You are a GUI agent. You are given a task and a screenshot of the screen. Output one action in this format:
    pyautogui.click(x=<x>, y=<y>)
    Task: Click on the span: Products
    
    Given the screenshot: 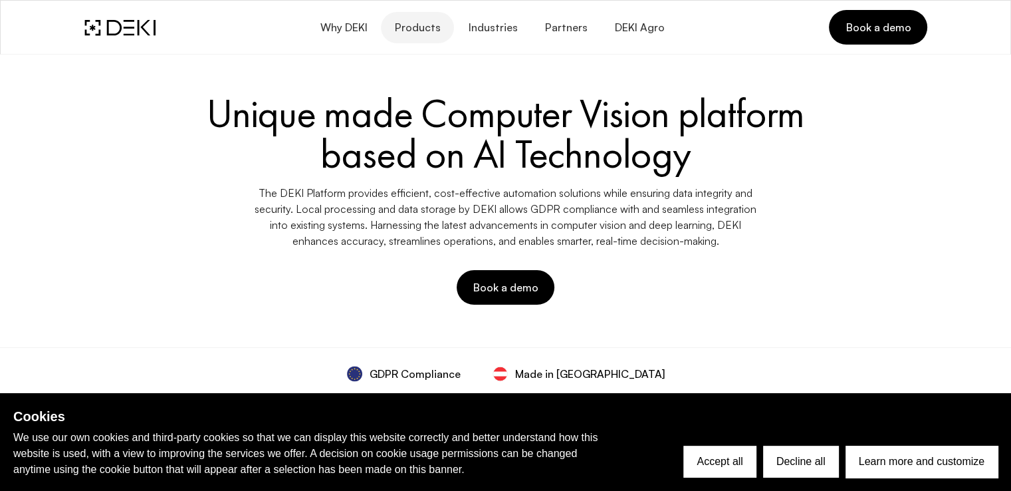 What is the action you would take?
    pyautogui.click(x=417, y=27)
    